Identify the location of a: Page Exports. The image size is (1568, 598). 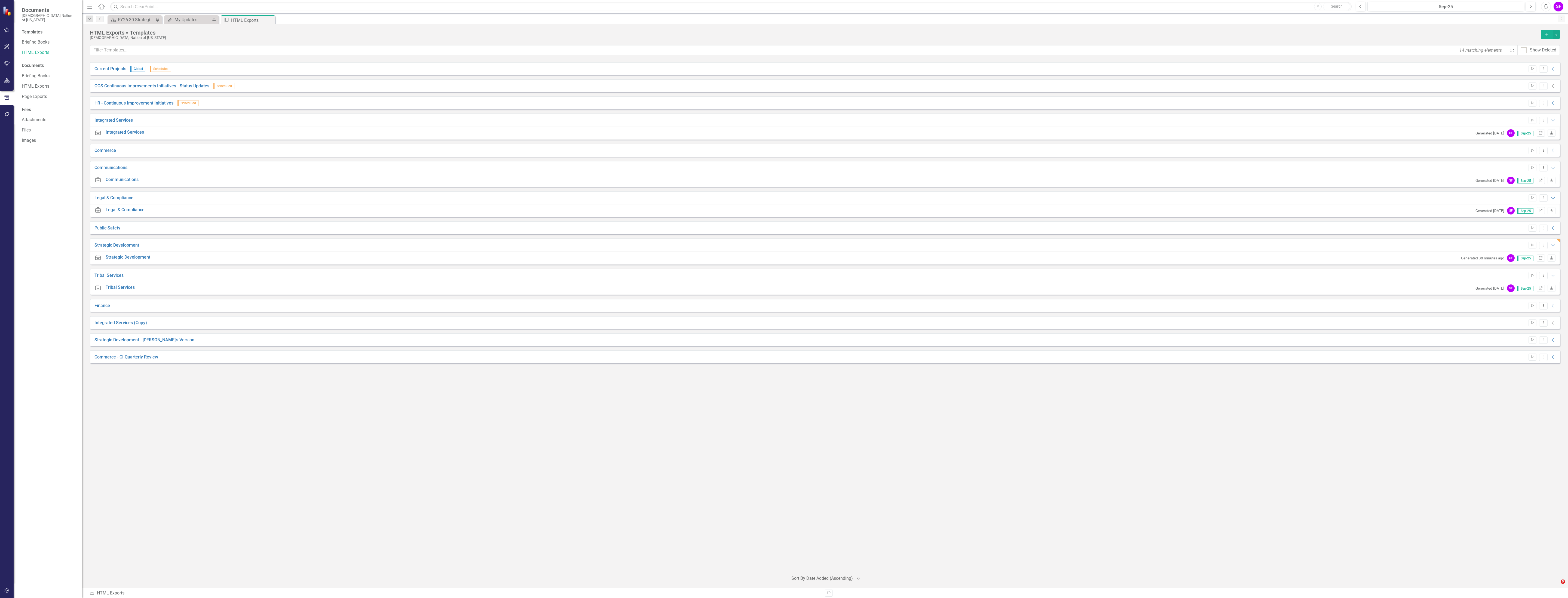
(49, 97).